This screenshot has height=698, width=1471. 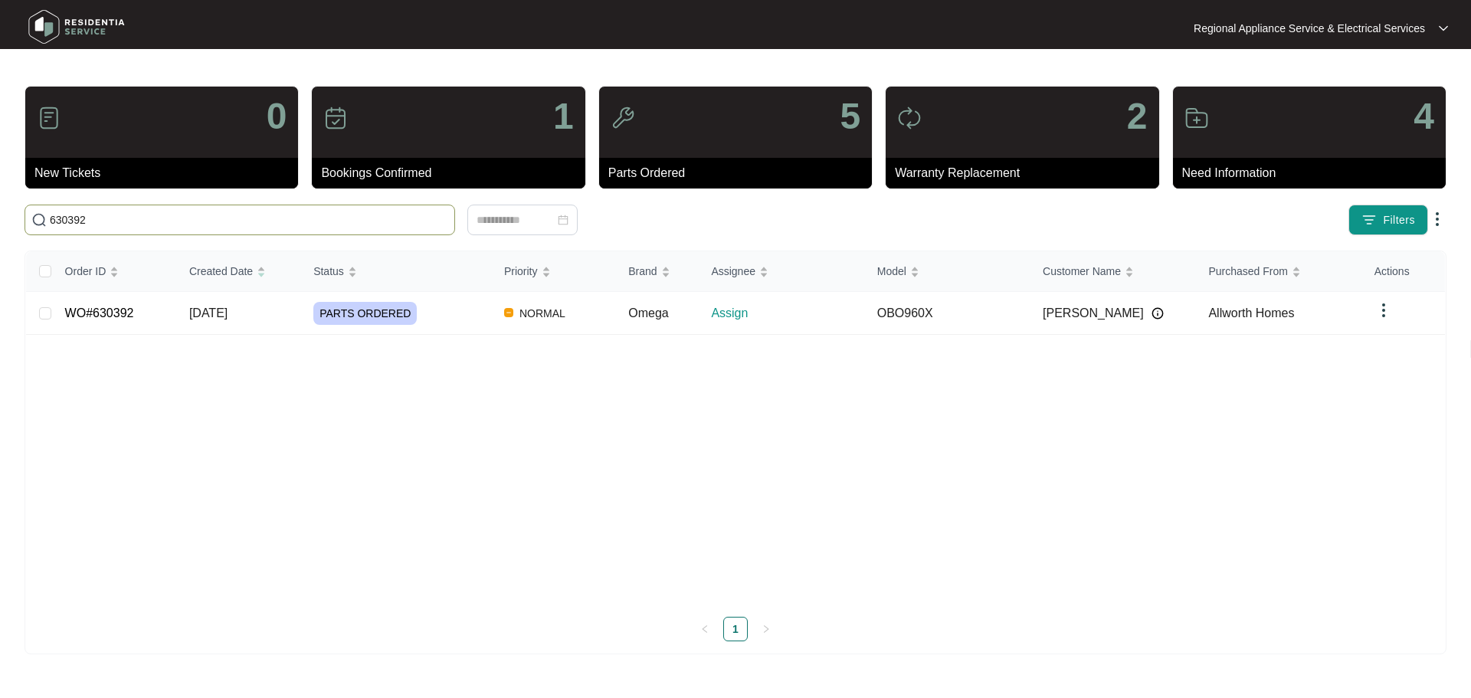 I want to click on p: Warranty Replacement, so click(x=1026, y=173).